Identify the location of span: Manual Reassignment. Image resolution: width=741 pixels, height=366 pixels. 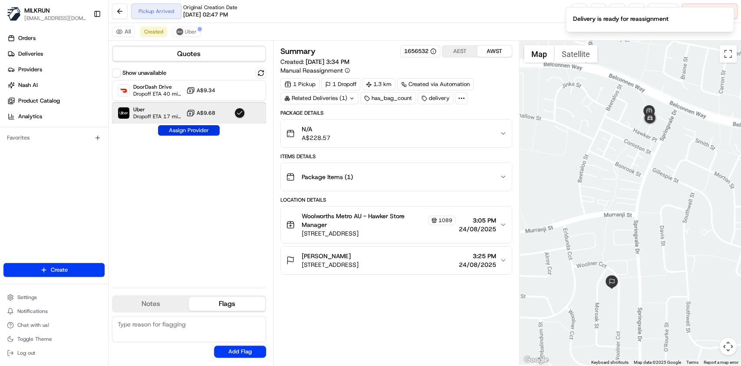
(312, 70).